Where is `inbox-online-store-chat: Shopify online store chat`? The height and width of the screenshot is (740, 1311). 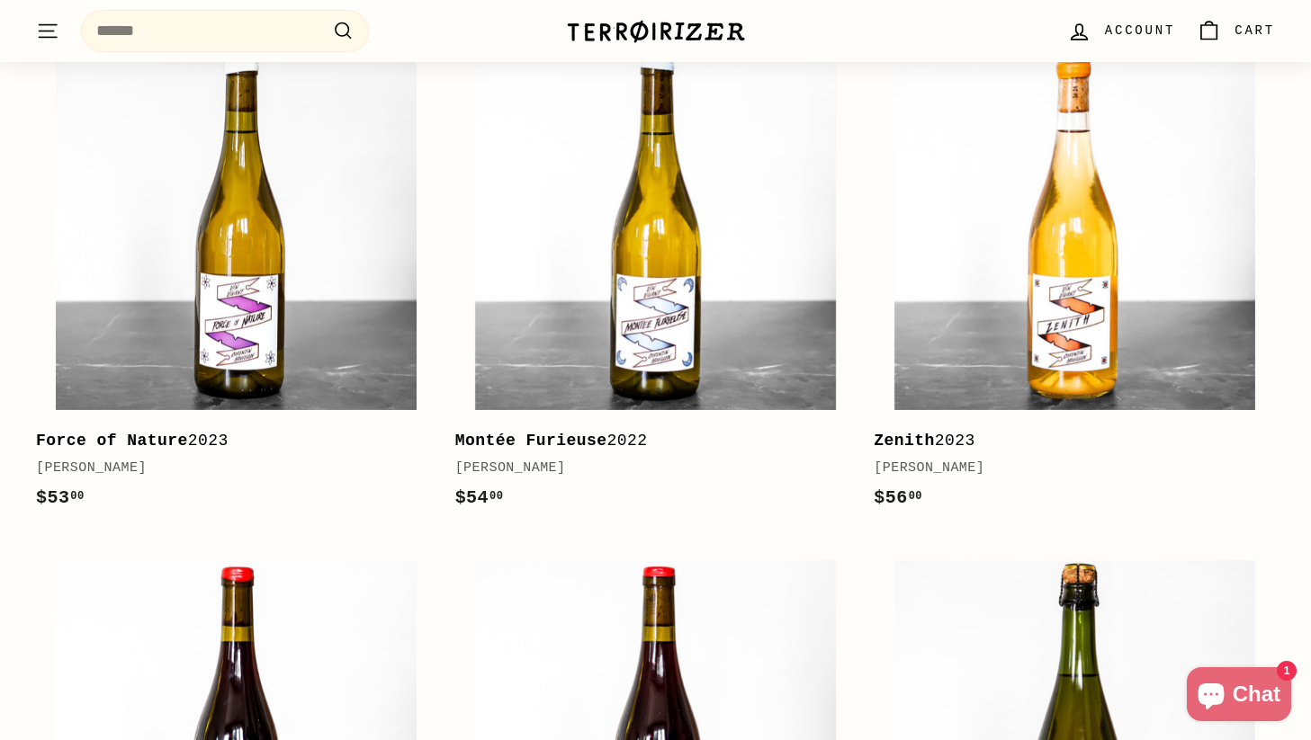
inbox-online-store-chat: Shopify online store chat is located at coordinates (1239, 696).